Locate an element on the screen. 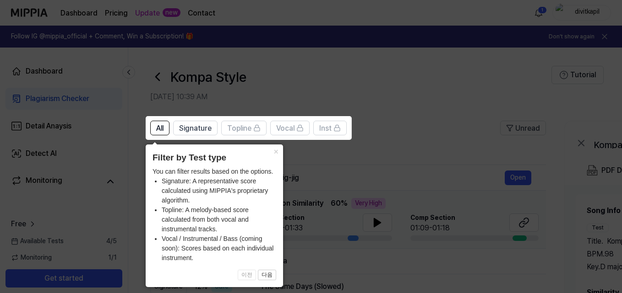 Image resolution: width=622 pixels, height=293 pixels. button: Signature is located at coordinates (195, 128).